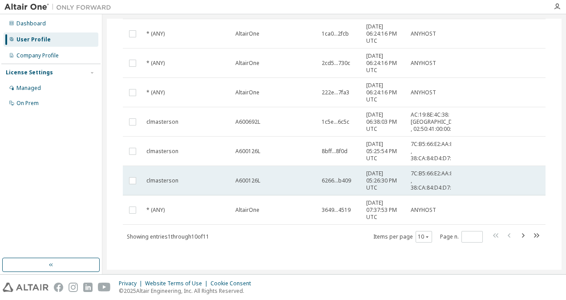  I want to click on div: Privacy, so click(132, 284).